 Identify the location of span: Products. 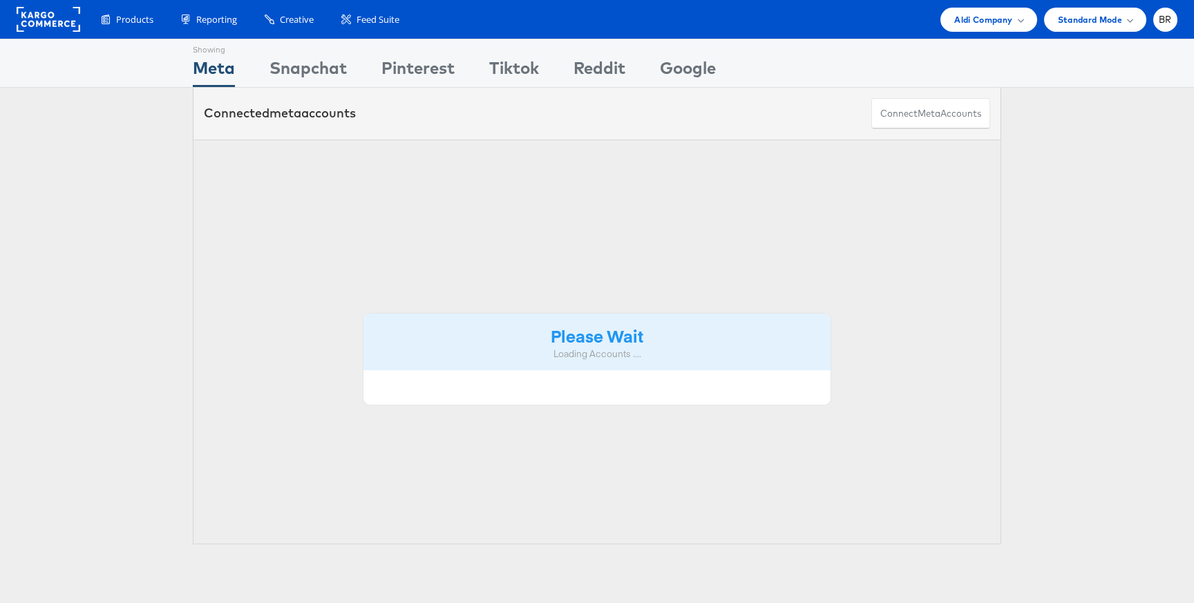
(135, 19).